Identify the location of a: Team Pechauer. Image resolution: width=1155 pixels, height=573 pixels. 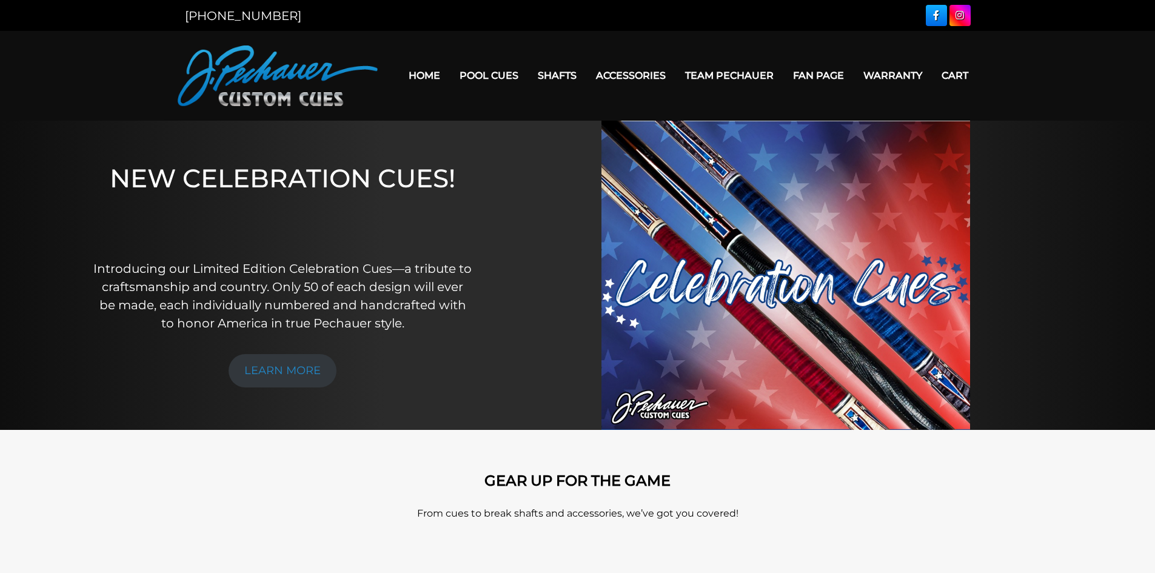
(729, 75).